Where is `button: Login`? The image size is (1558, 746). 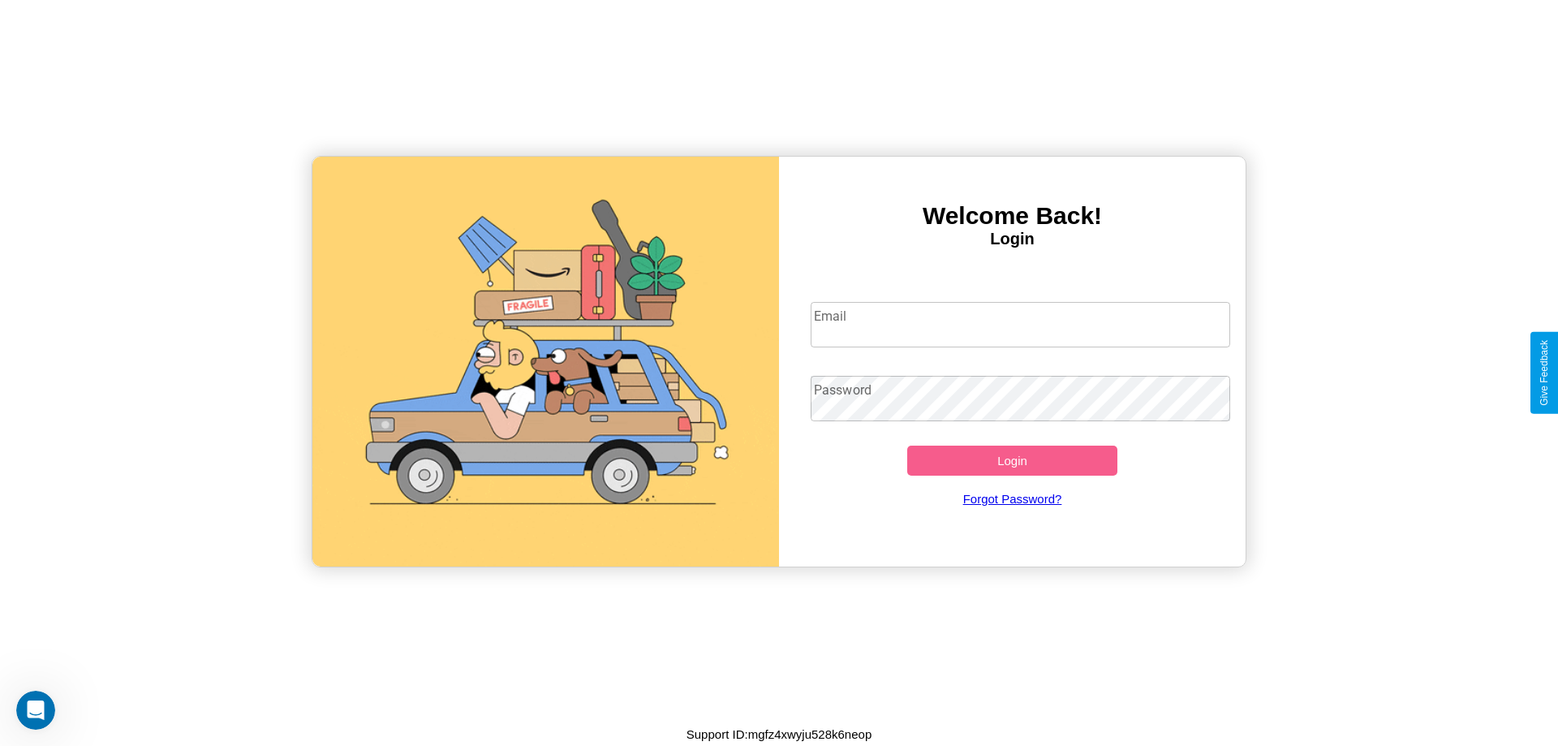 button: Login is located at coordinates (1012, 460).